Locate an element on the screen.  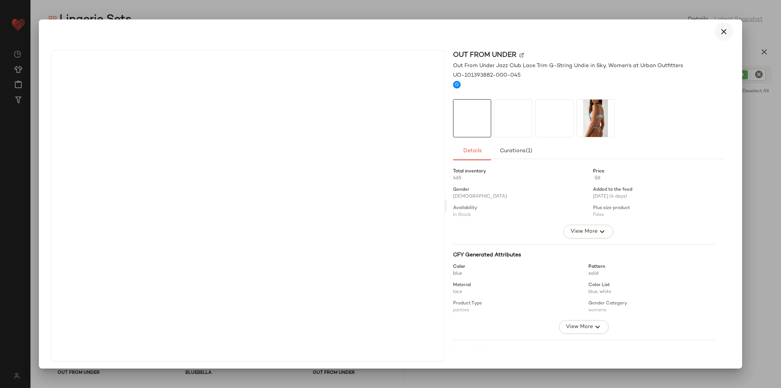
div: Inventory by Size is located at coordinates (584, 350).